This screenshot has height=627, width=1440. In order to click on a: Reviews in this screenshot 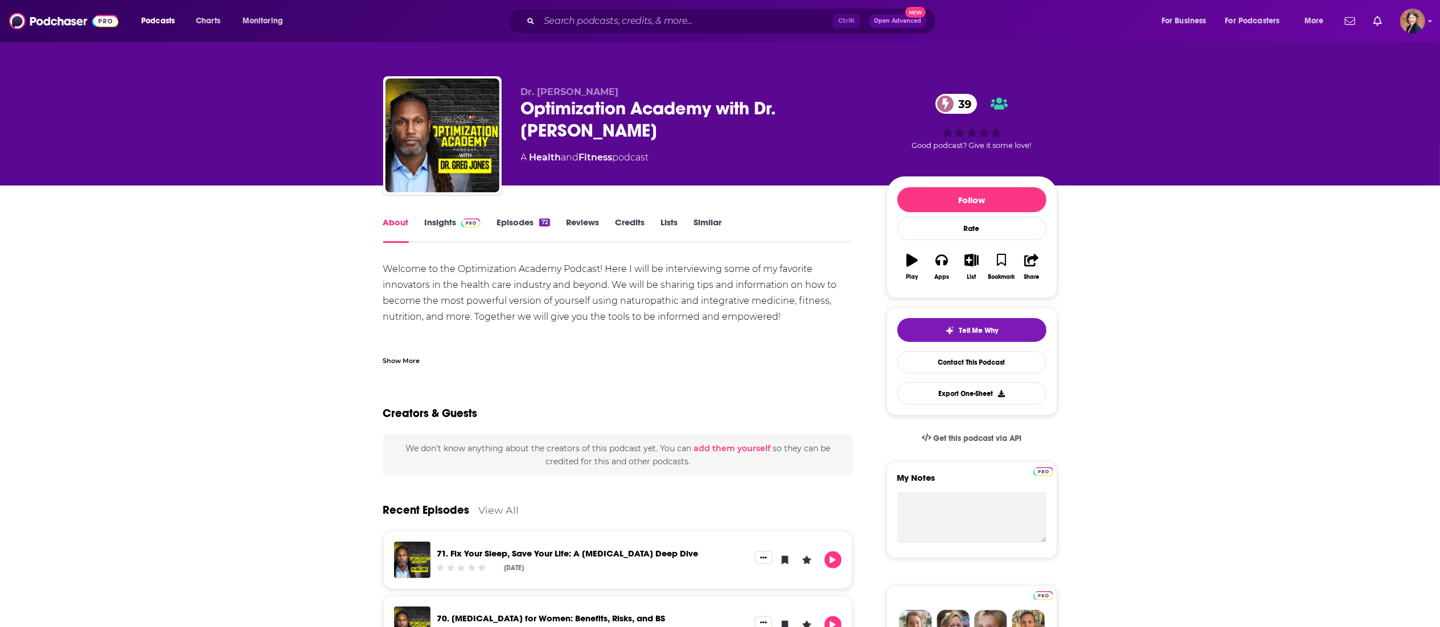, I will do `click(582, 230)`.